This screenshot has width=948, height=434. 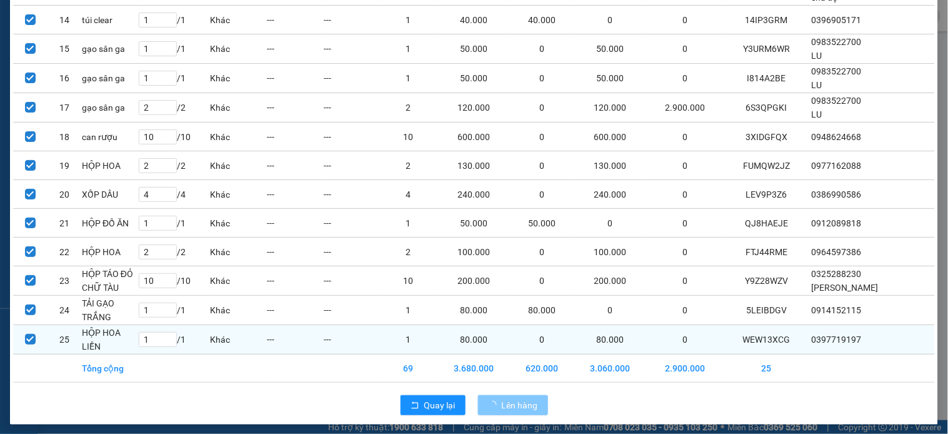 What do you see at coordinates (408, 368) in the screenshot?
I see `td: 69` at bounding box center [408, 368].